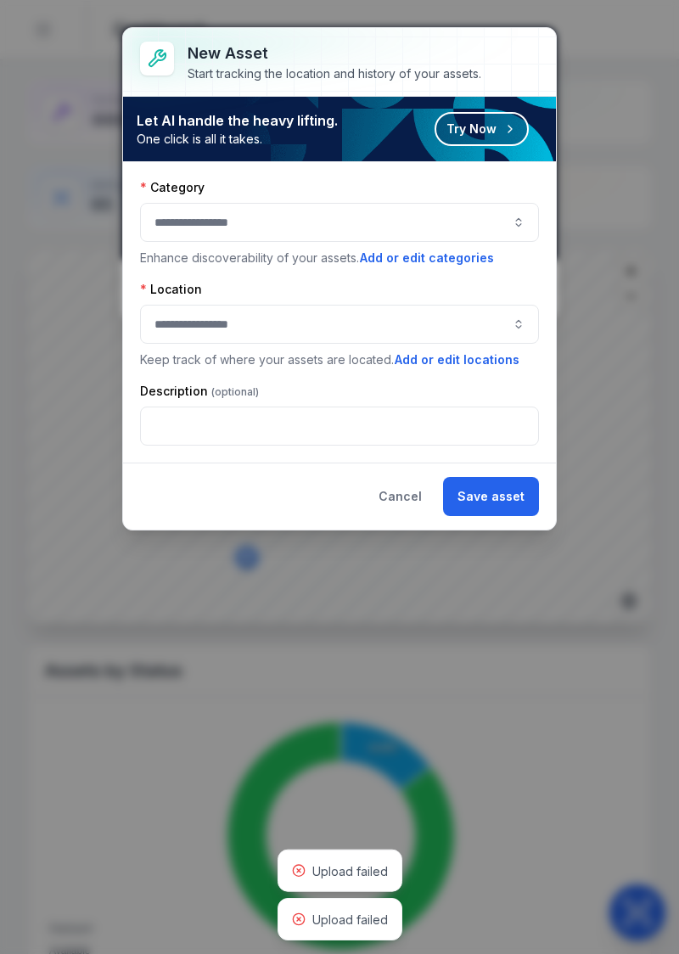  What do you see at coordinates (340, 258) in the screenshot?
I see `p: Enhance discoverability of your assets.` at bounding box center [340, 258].